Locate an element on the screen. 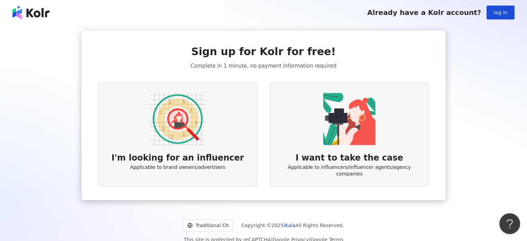 The width and height of the screenshot is (527, 241). font: Already have a Kolr account? is located at coordinates (424, 12).